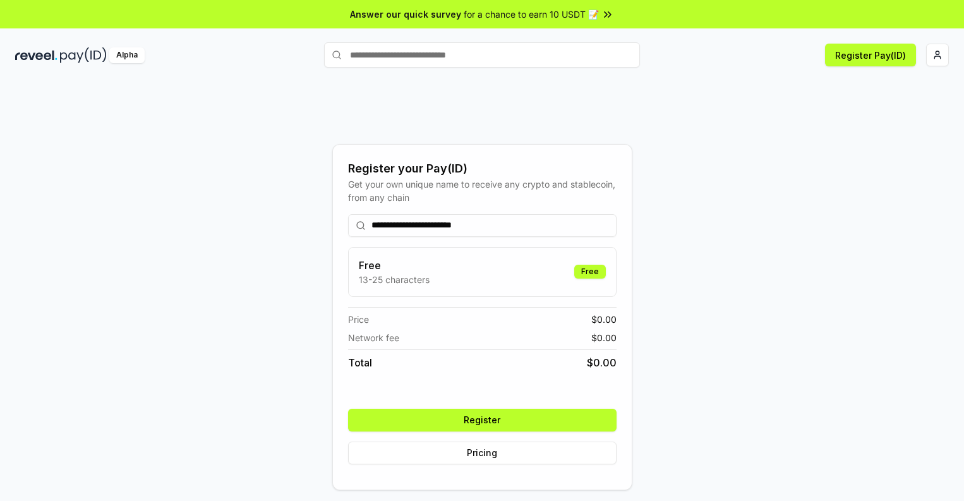  I want to click on div: Alpha, so click(127, 55).